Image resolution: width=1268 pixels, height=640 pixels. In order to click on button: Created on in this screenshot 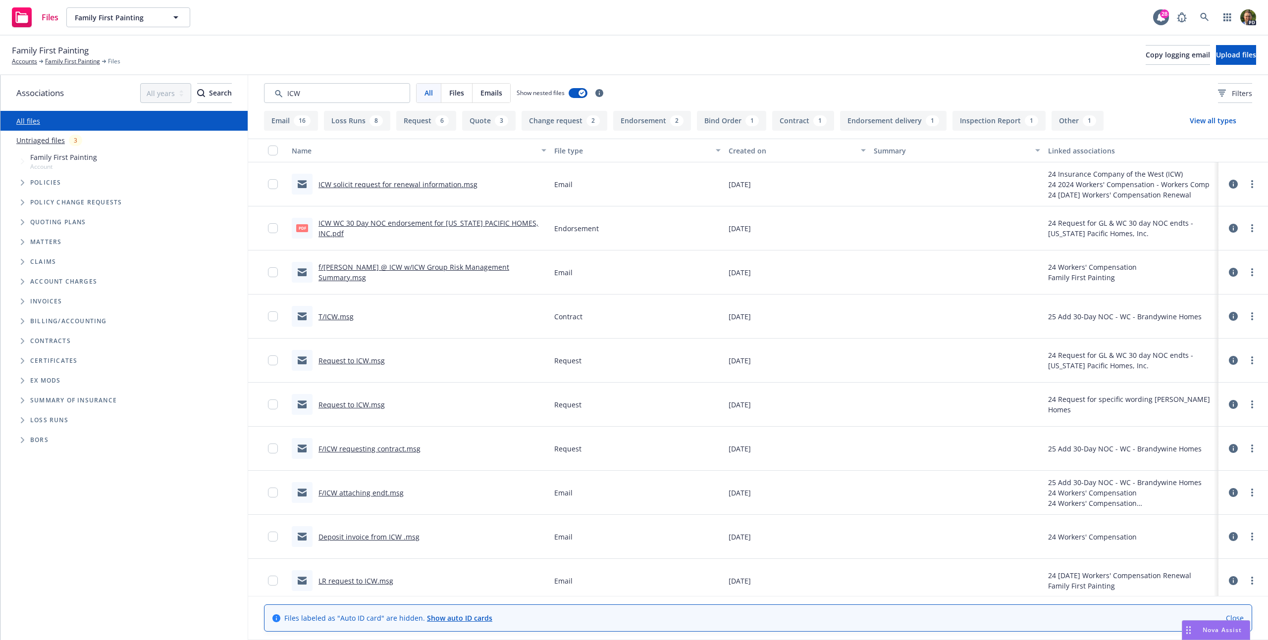, I will do `click(797, 151)`.